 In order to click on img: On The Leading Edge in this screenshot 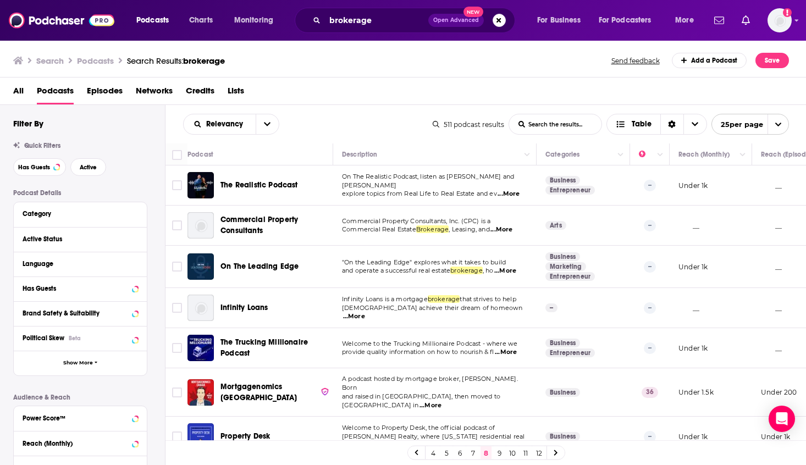, I will do `click(201, 267)`.